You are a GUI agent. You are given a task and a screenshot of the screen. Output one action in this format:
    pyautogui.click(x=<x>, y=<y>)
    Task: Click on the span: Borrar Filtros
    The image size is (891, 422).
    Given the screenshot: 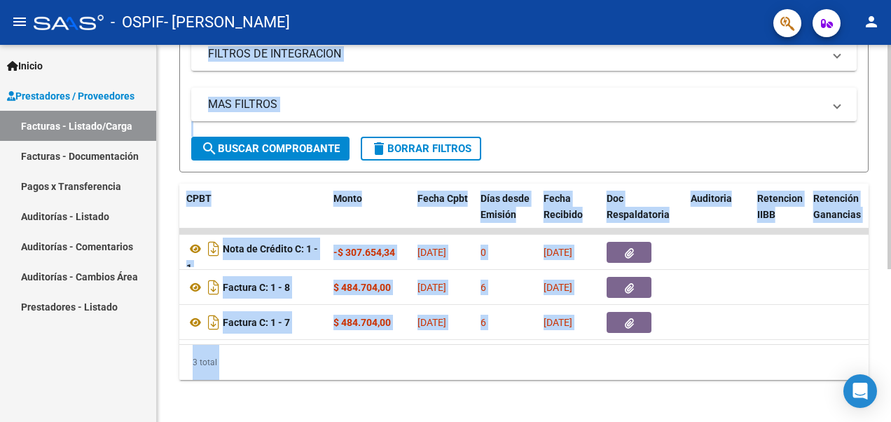 What is the action you would take?
    pyautogui.click(x=421, y=148)
    